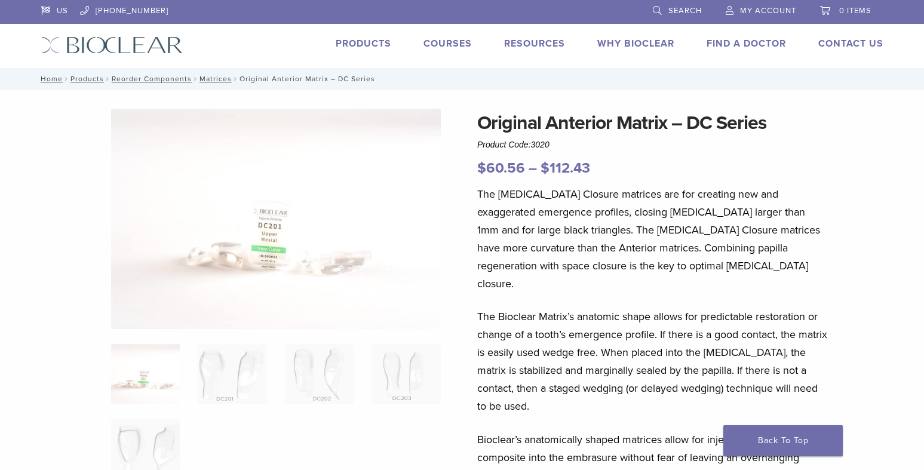  Describe the element at coordinates (50, 79) in the screenshot. I see `a: Home` at that location.